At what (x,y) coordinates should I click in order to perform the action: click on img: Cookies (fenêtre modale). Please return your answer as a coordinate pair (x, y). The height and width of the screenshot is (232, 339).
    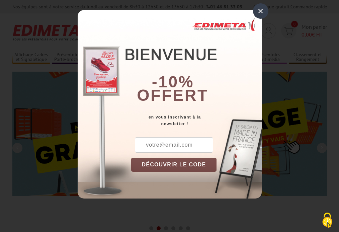
    Looking at the image, I should click on (328, 220).